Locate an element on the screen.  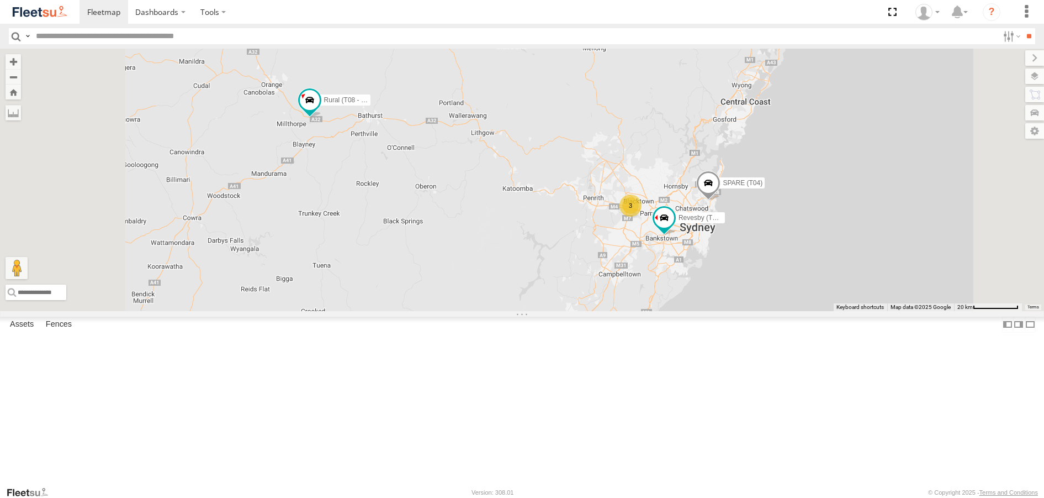
span: 20 km is located at coordinates (965, 306).